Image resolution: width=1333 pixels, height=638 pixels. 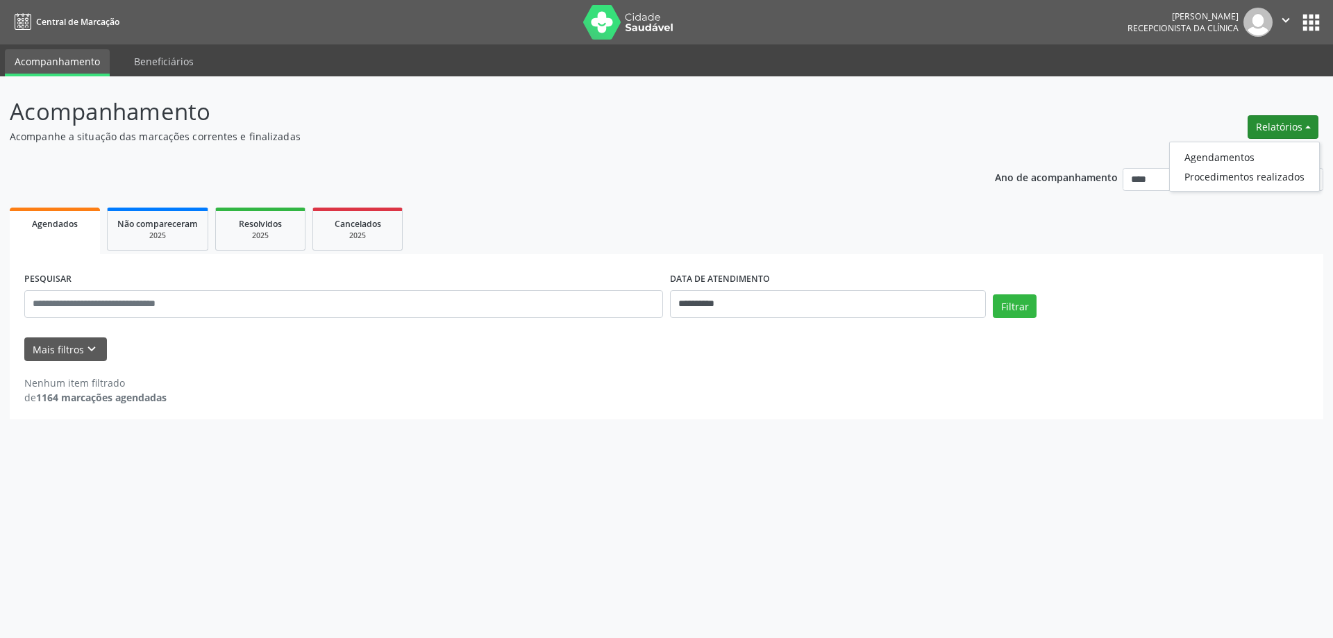 I want to click on p: Acompanhamento, so click(x=469, y=112).